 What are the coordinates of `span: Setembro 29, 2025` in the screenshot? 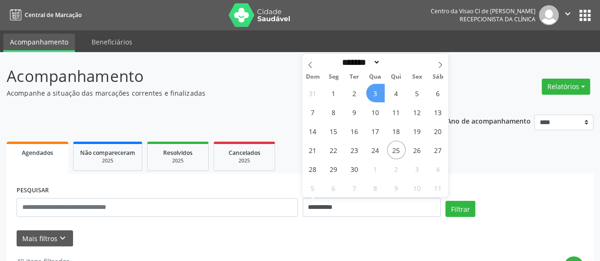 It's located at (333, 169).